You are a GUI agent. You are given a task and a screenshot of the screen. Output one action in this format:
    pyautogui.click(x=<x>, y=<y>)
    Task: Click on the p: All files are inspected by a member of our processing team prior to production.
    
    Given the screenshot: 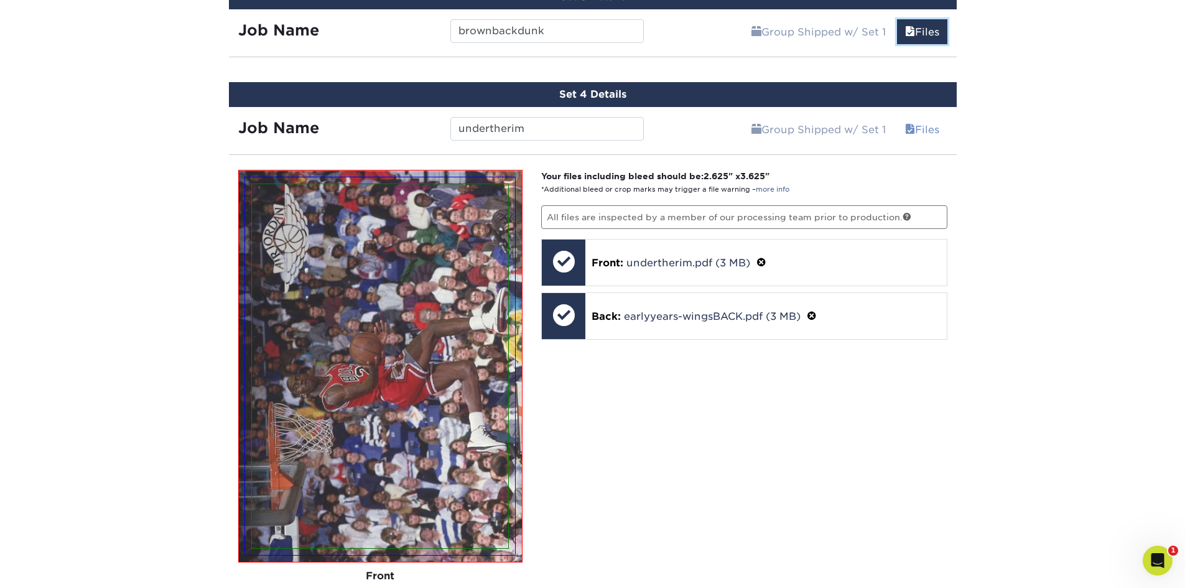 What is the action you would take?
    pyautogui.click(x=744, y=217)
    